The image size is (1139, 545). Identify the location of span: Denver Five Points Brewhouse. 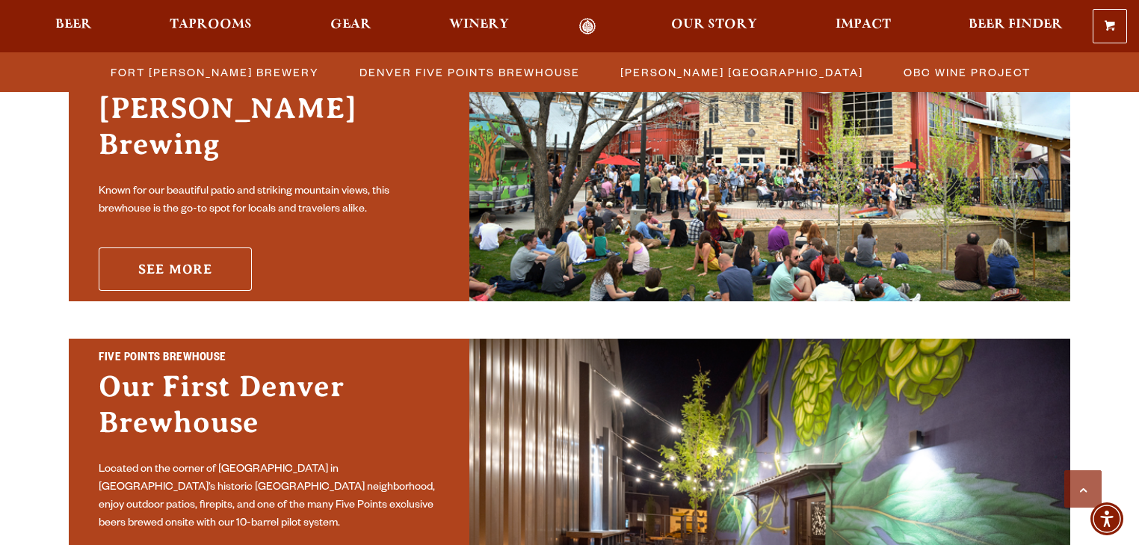
(469, 72).